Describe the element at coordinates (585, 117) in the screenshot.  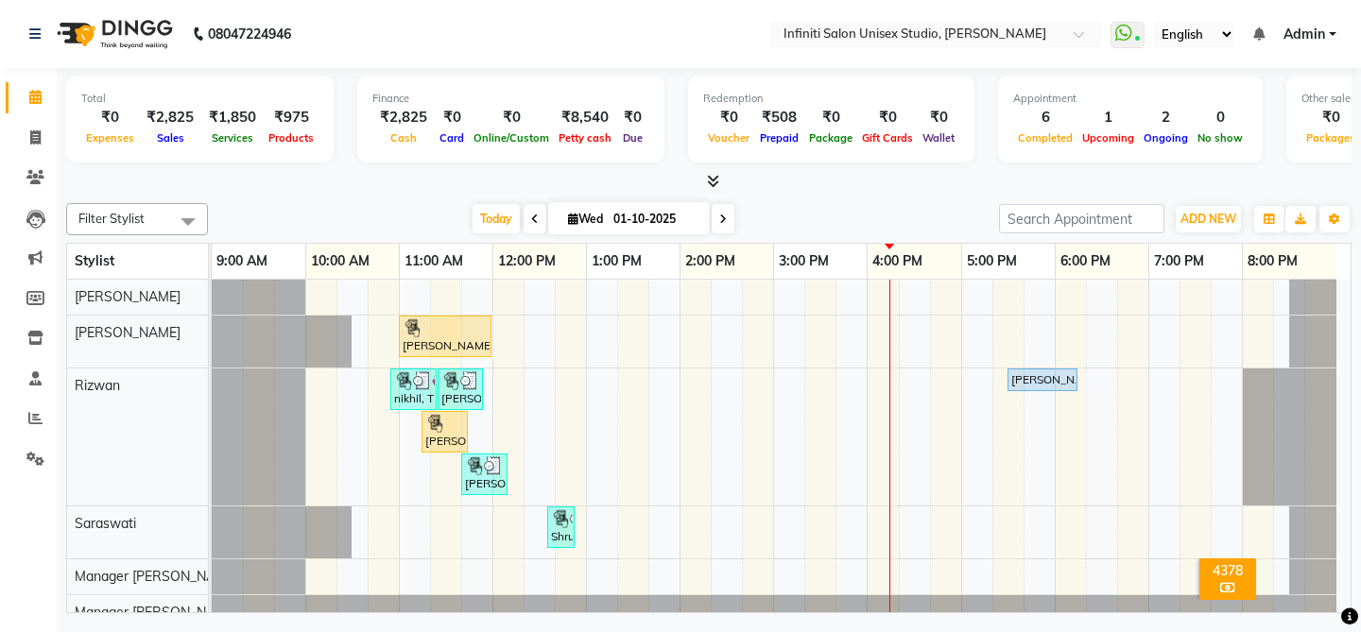
I see `div: ₹8,540` at that location.